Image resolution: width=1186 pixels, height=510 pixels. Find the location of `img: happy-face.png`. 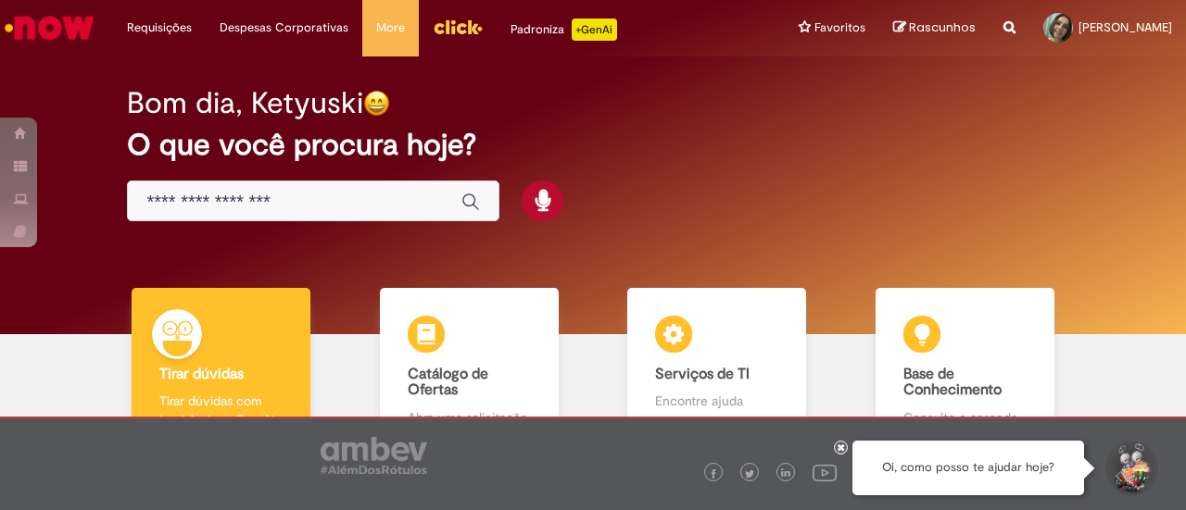

img: happy-face.png is located at coordinates (376, 103).